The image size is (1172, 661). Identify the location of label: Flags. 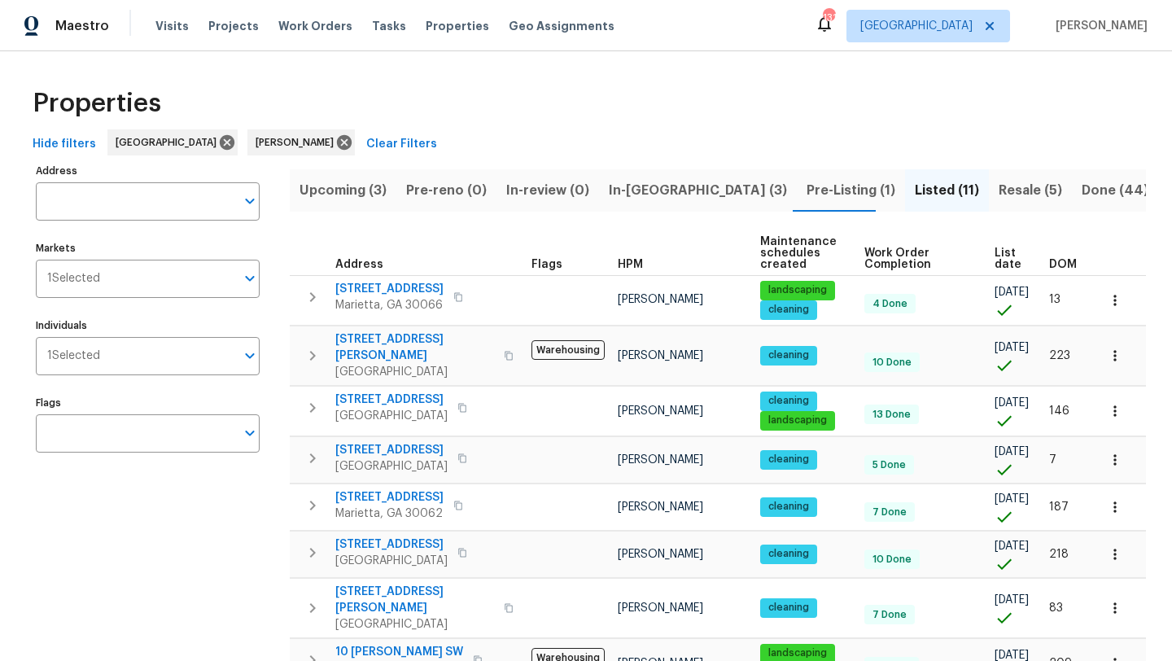
(147, 403).